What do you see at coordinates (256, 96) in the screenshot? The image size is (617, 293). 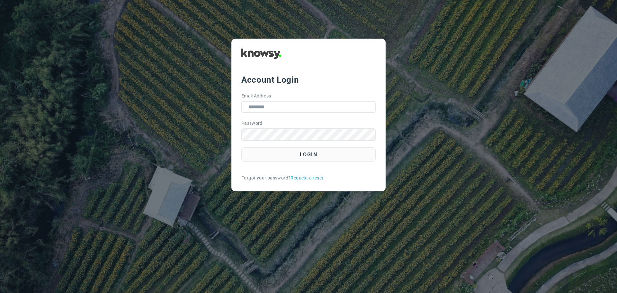 I see `label: Email Address` at bounding box center [256, 96].